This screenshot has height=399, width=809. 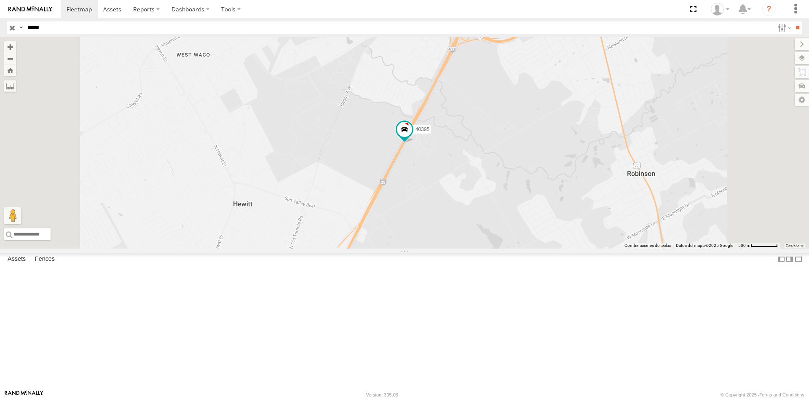 I want to click on label: Dock Summary Table to the Right, so click(x=789, y=259).